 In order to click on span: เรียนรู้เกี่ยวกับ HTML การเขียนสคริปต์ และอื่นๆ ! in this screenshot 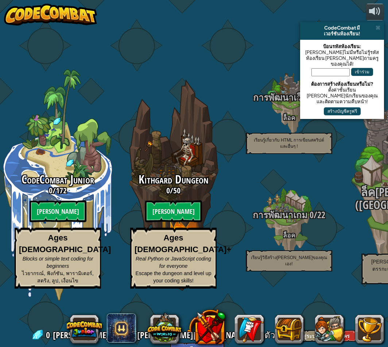, I will do `click(289, 143)`.